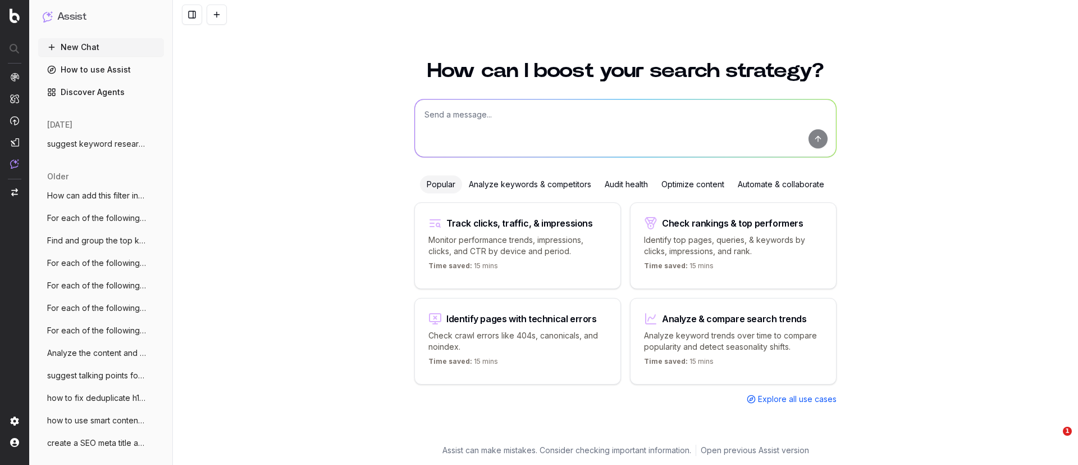 This screenshot has width=1078, height=465. Describe the element at coordinates (15, 442) in the screenshot. I see `img: My account` at that location.